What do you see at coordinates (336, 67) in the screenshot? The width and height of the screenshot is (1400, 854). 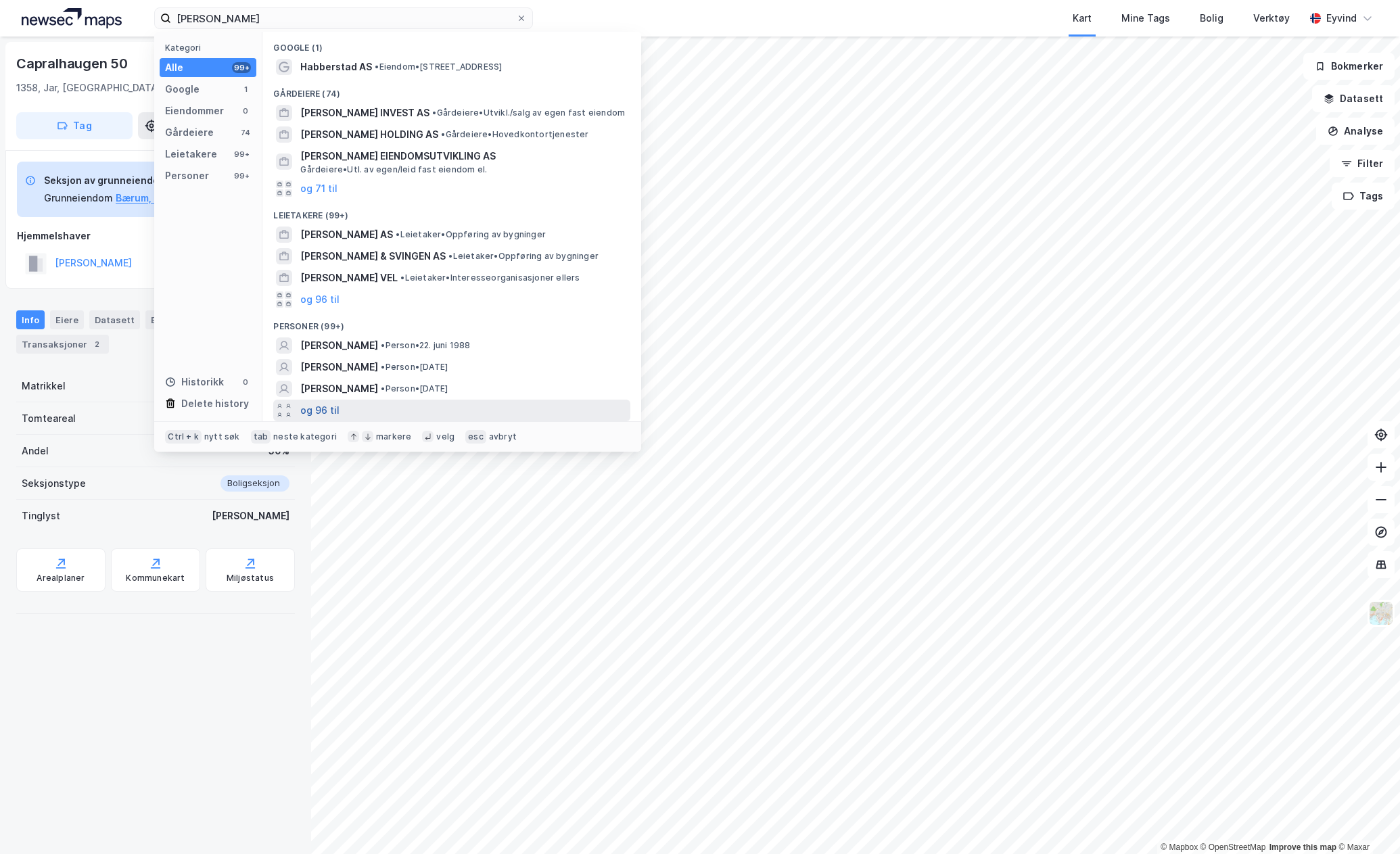 I see `span: Habberstad AS` at bounding box center [336, 67].